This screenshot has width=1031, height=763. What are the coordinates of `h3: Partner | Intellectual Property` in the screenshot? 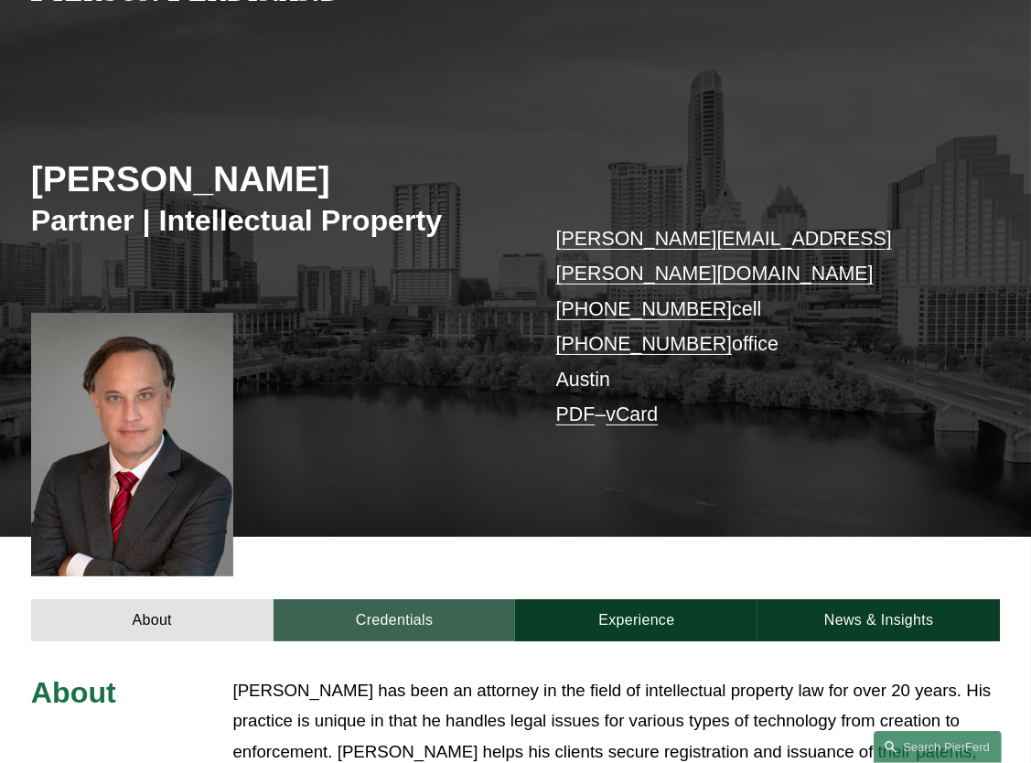 It's located at (273, 221).